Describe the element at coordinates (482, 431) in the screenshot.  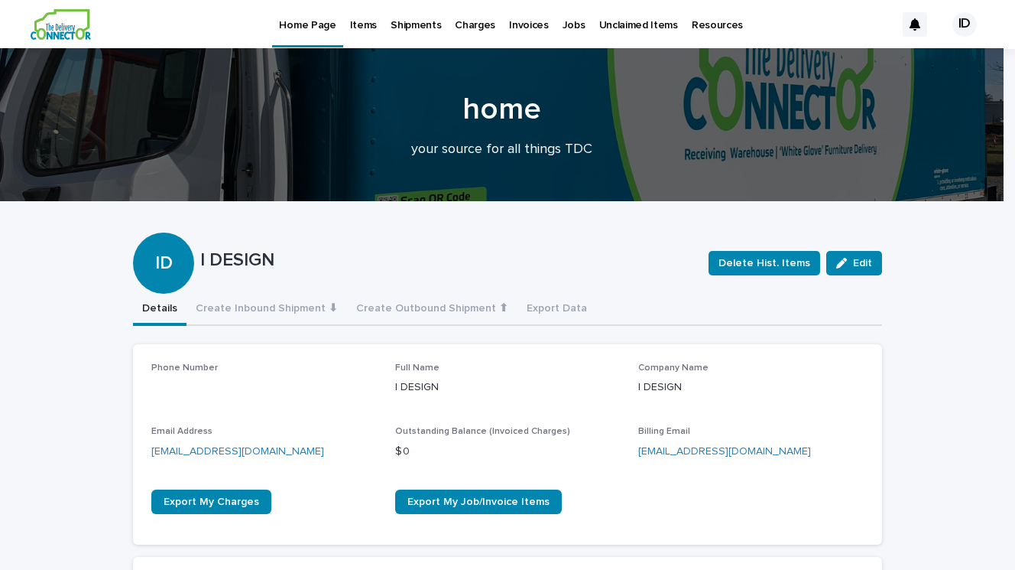
I see `span: Outstanding Balance (Invoiced Charges)` at that location.